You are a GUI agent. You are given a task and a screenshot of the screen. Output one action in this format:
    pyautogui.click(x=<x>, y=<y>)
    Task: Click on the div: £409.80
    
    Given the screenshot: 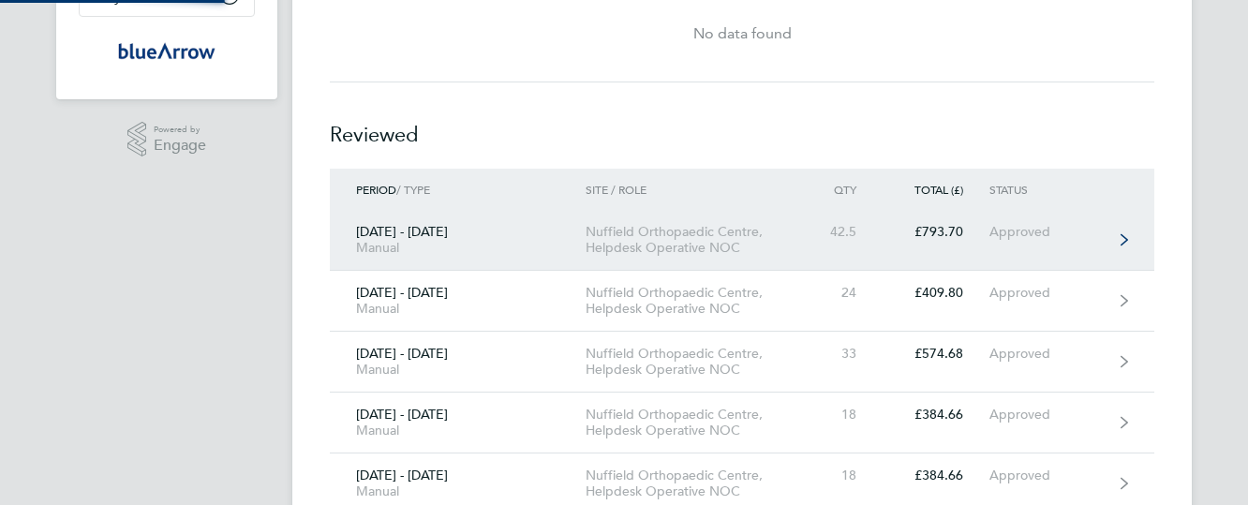 What is the action you would take?
    pyautogui.click(x=936, y=292)
    